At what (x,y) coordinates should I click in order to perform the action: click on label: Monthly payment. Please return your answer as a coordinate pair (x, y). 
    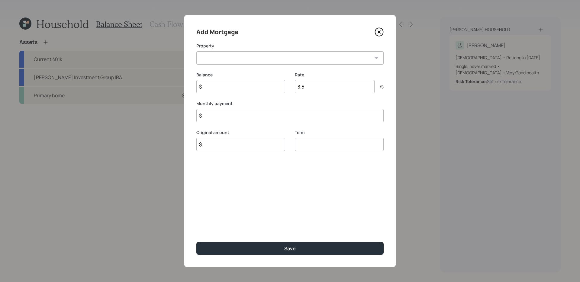
    Looking at the image, I should click on (290, 104).